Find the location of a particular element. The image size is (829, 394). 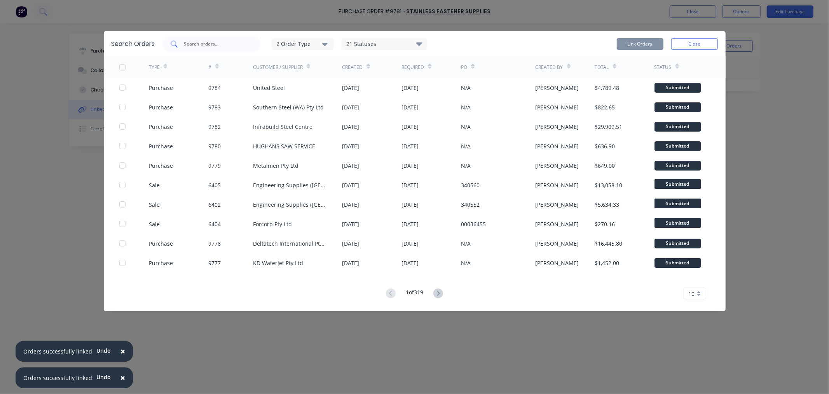

div: $29,909.51 is located at coordinates (609, 126).